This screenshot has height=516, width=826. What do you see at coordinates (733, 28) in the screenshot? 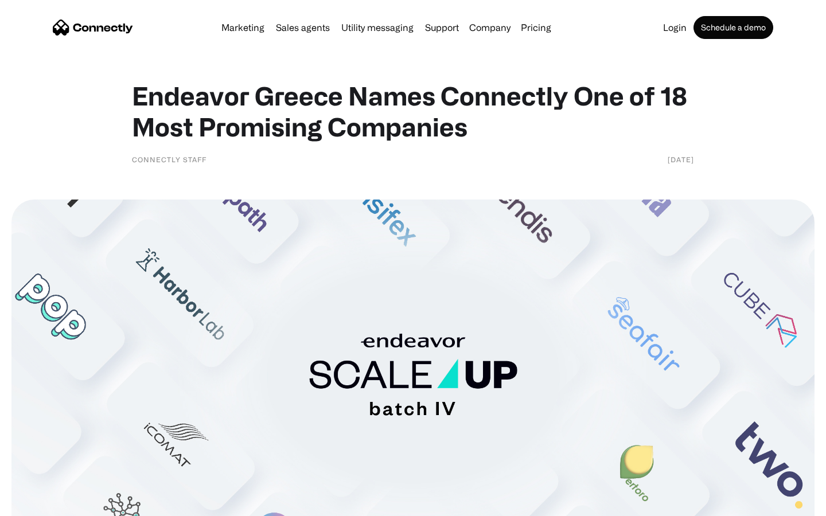
I see `a: Schedule a demo` at bounding box center [733, 28].